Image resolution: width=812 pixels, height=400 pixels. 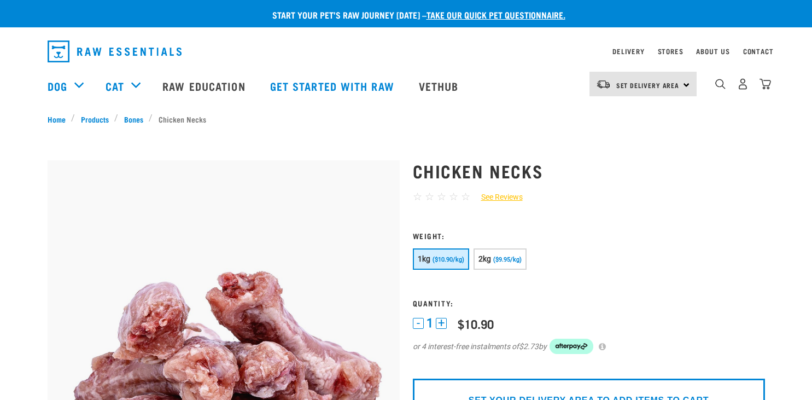 What do you see at coordinates (205, 86) in the screenshot?
I see `a: Raw Education` at bounding box center [205, 86].